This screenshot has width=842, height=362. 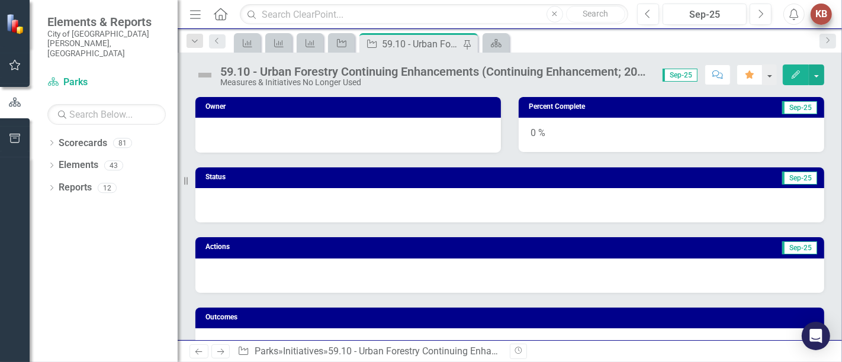 What do you see at coordinates (671, 135) in the screenshot?
I see `div: 0 %` at bounding box center [671, 135].